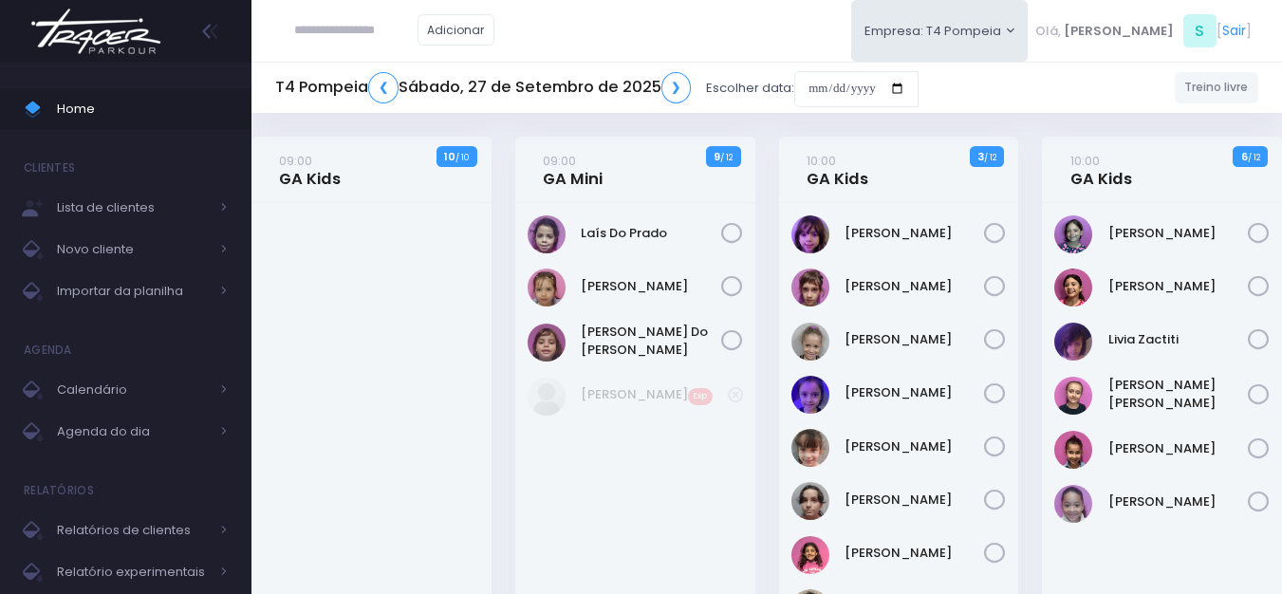  Describe the element at coordinates (700, 397) in the screenshot. I see `span: Exp` at that location.